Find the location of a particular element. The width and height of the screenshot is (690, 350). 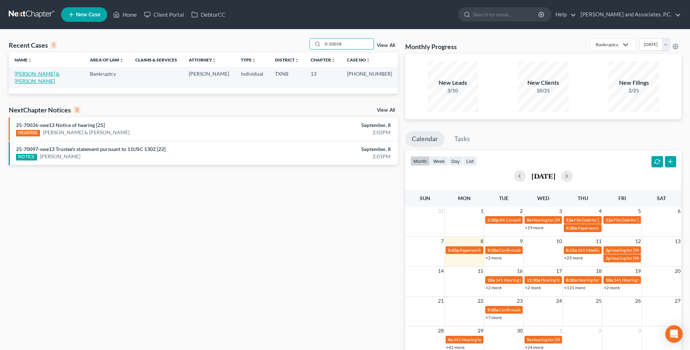

a: Calendar is located at coordinates (425, 139).